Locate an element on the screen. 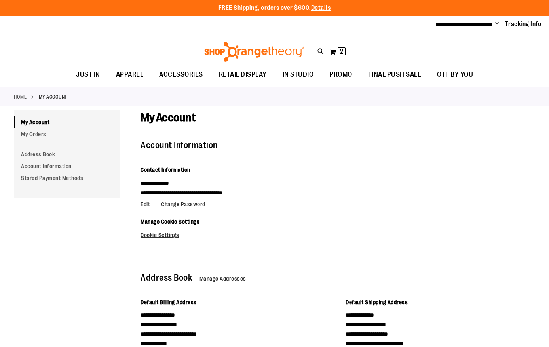  a: Tracking Info is located at coordinates (523, 24).